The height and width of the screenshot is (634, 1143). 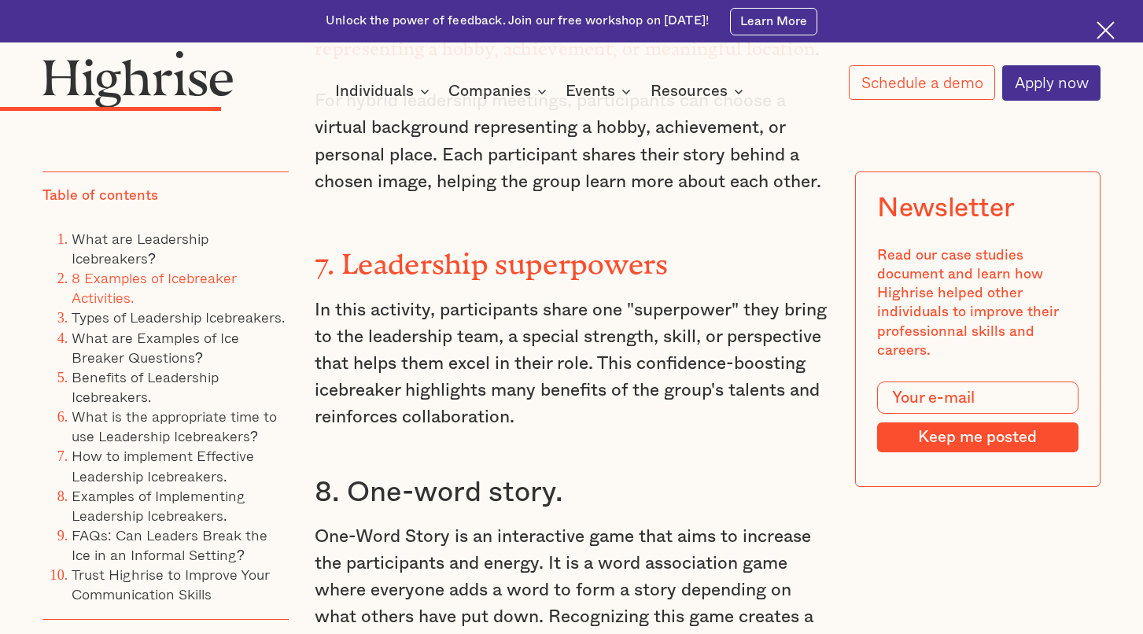 What do you see at coordinates (978, 417) in the screenshot?
I see `form: Modal Form` at bounding box center [978, 417].